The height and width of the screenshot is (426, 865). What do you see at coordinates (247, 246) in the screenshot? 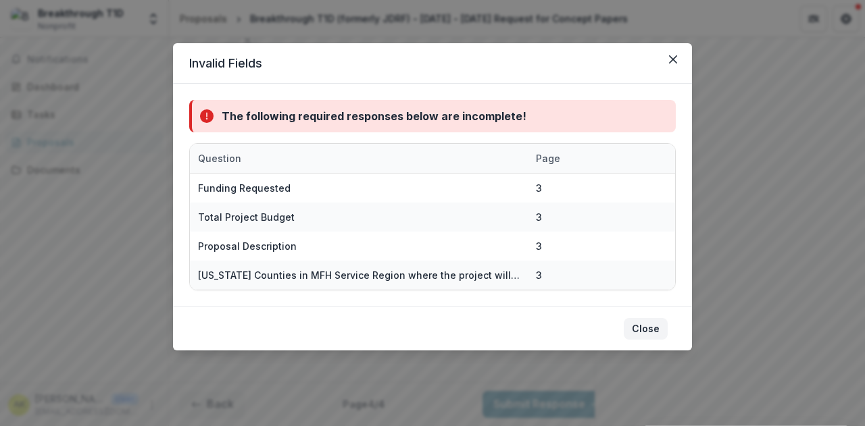
I see `div: Proposal Description` at bounding box center [247, 246].